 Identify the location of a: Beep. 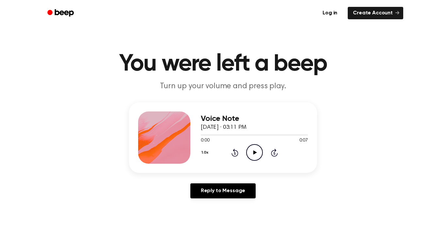
(61, 13).